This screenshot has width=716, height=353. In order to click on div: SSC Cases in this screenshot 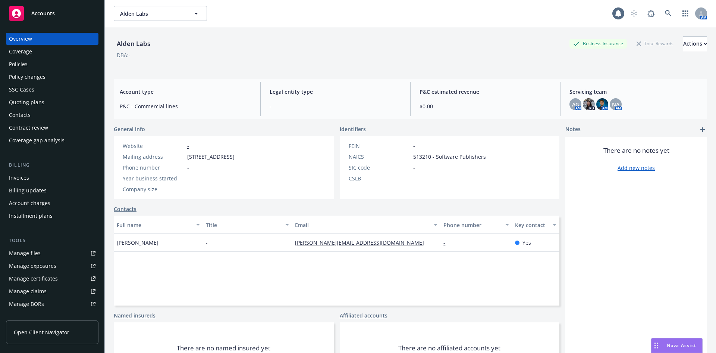, I will do `click(22, 90)`.